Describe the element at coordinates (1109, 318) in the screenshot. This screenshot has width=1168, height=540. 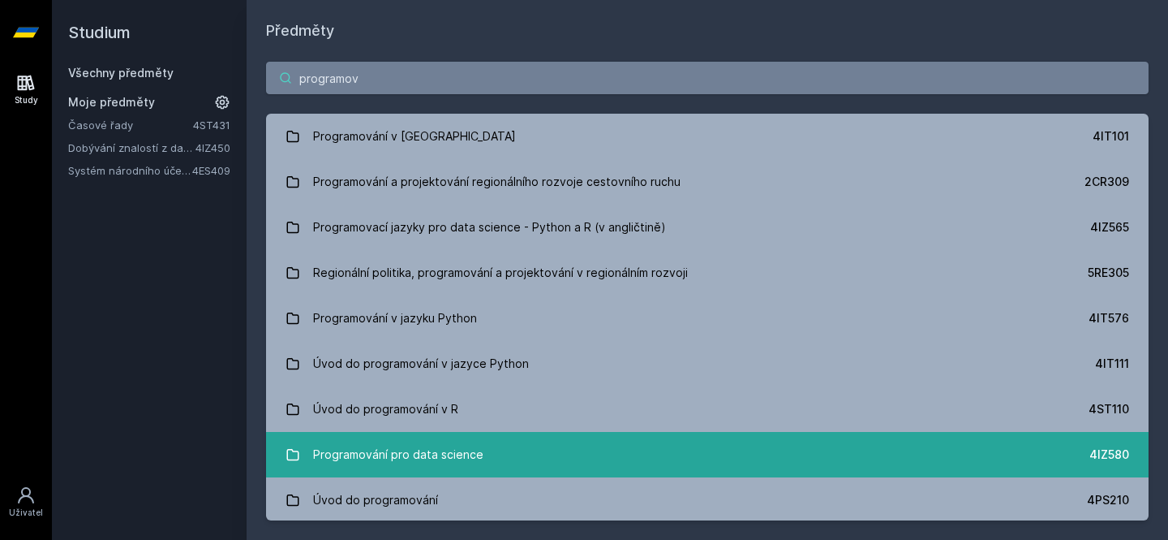
I see `div: 4IT576` at that location.